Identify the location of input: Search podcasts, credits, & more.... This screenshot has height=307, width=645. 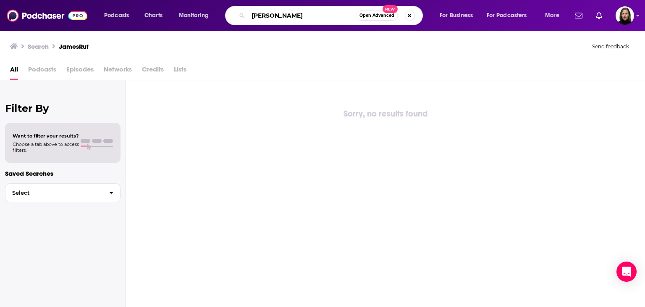
(302, 16).